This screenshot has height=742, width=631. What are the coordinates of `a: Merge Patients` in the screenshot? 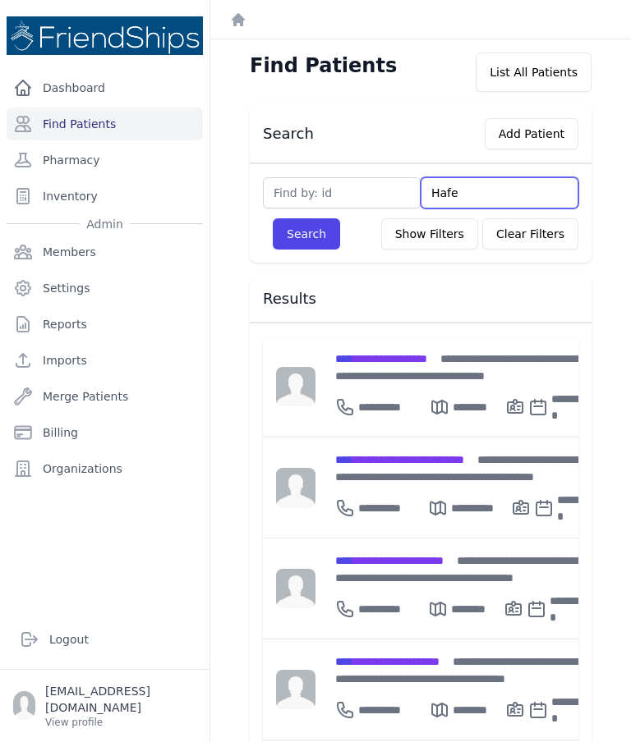 It's located at (104, 397).